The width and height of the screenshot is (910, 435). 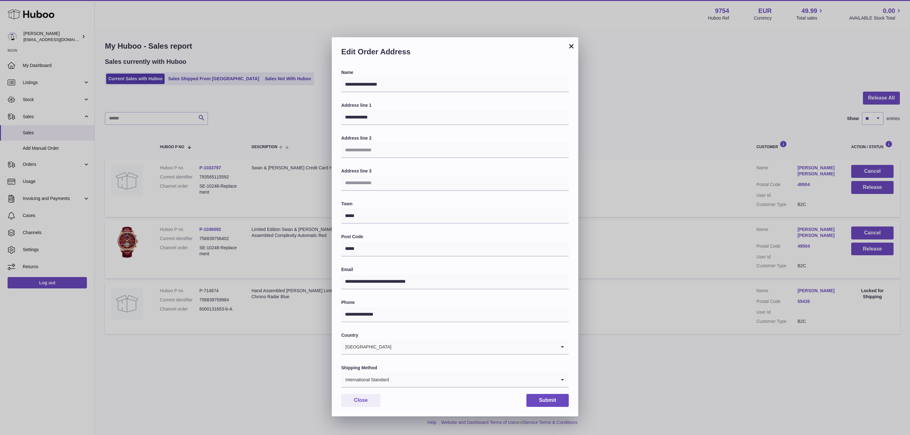 I want to click on label: Country, so click(x=455, y=335).